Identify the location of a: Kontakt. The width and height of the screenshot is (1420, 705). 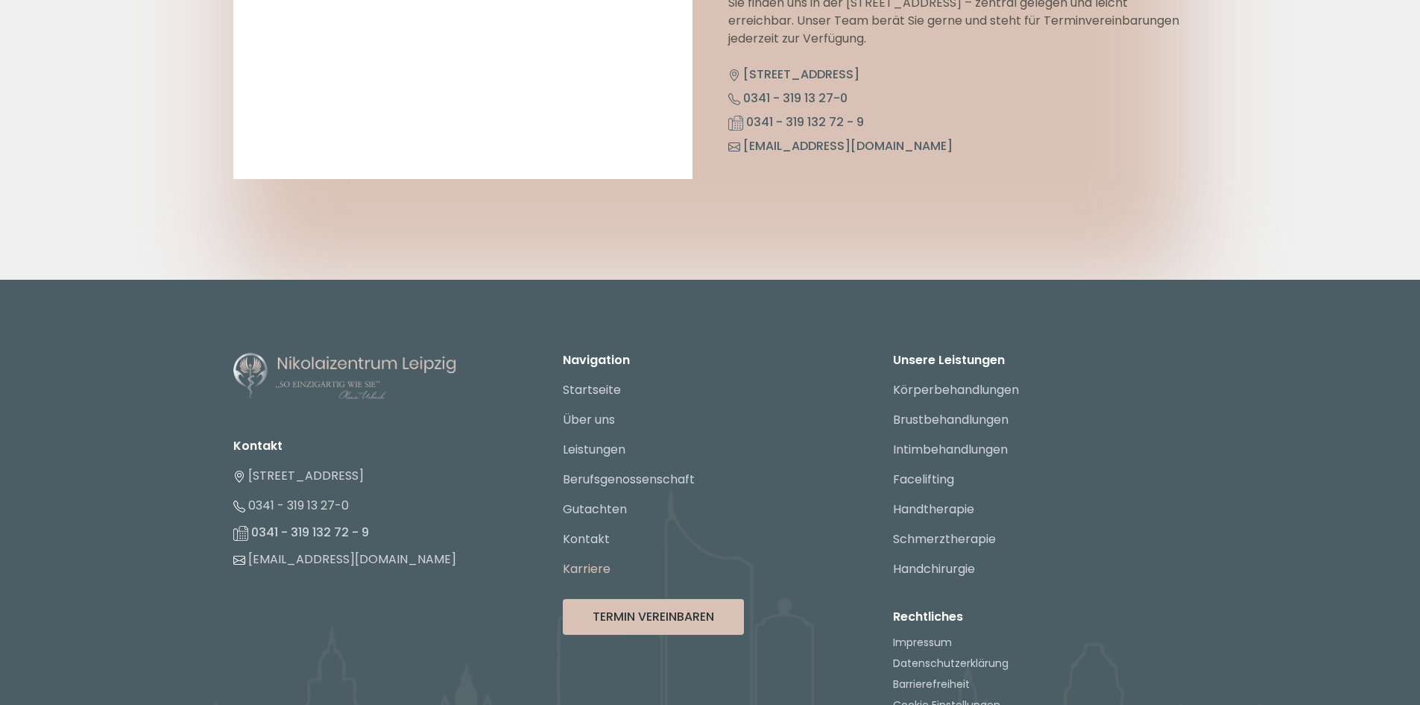
(586, 538).